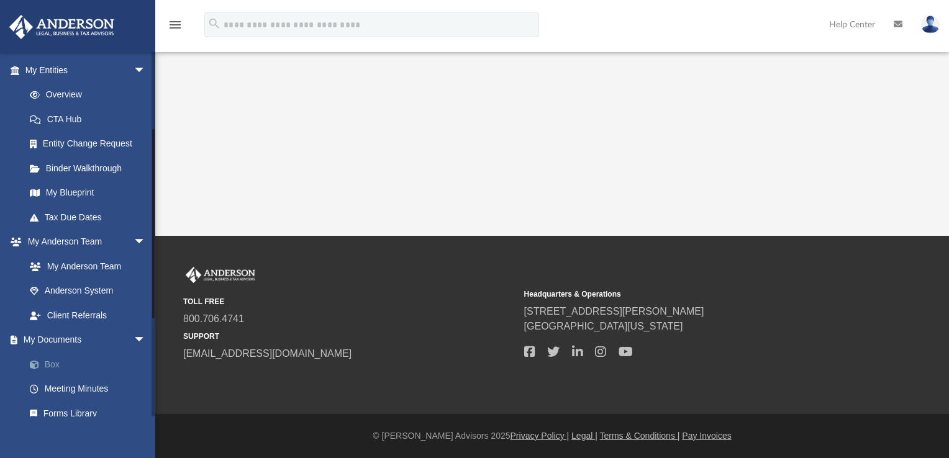 The height and width of the screenshot is (458, 949). Describe the element at coordinates (214, 24) in the screenshot. I see `i: search` at that location.